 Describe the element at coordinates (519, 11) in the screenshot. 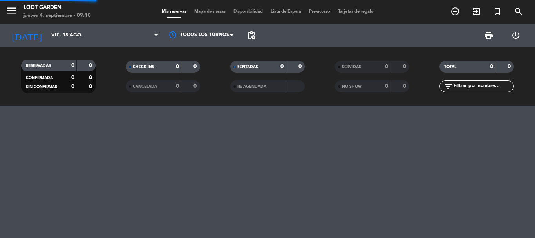

I see `i: search` at that location.